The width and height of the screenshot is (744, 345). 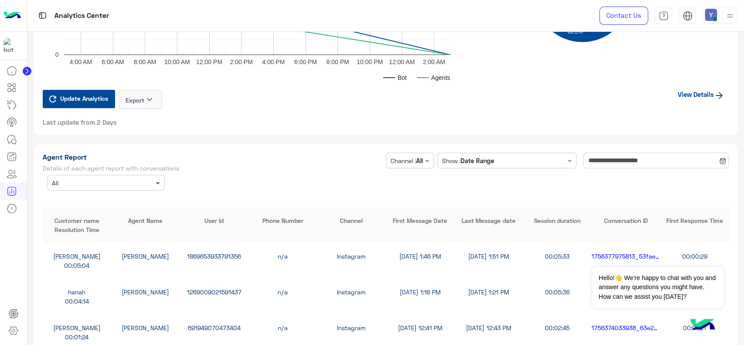 What do you see at coordinates (12, 16) in the screenshot?
I see `img: Logo` at bounding box center [12, 16].